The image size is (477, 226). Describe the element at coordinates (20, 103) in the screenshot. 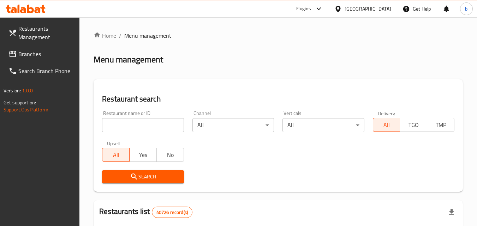

I see `span: Get support on:` at that location.